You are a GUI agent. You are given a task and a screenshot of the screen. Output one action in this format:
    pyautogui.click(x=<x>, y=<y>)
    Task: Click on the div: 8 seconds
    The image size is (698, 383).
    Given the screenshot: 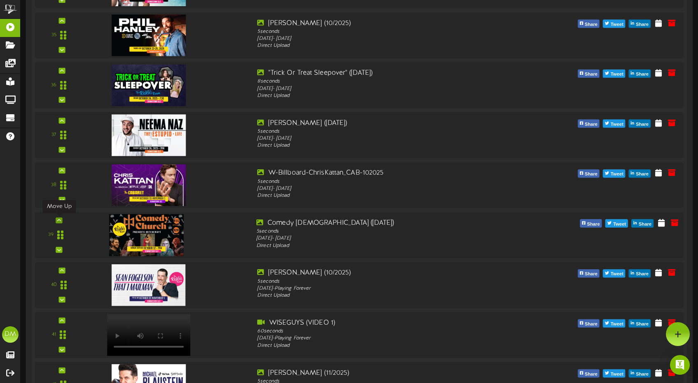 What is the action you would take?
    pyautogui.click(x=386, y=81)
    